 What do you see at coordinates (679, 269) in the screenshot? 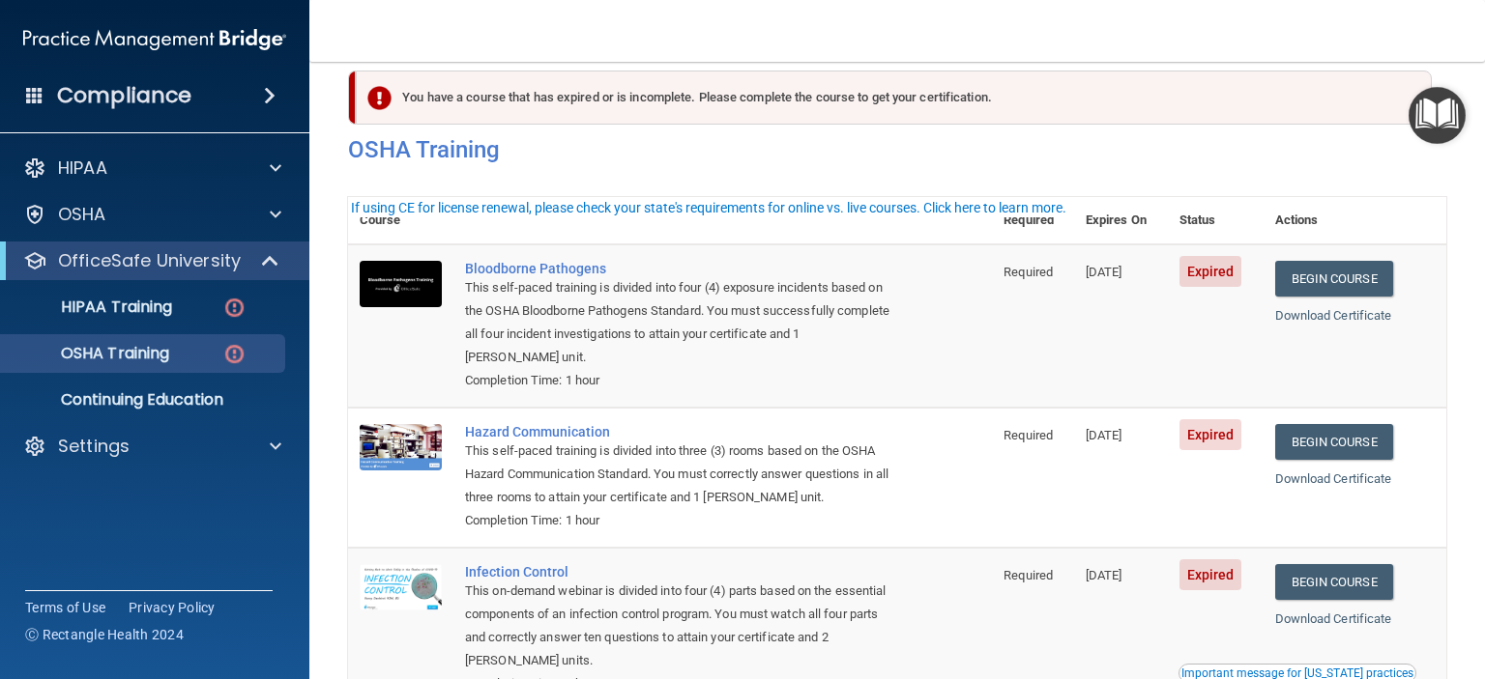
I see `div: Bloodborne Pathogens` at bounding box center [679, 269].